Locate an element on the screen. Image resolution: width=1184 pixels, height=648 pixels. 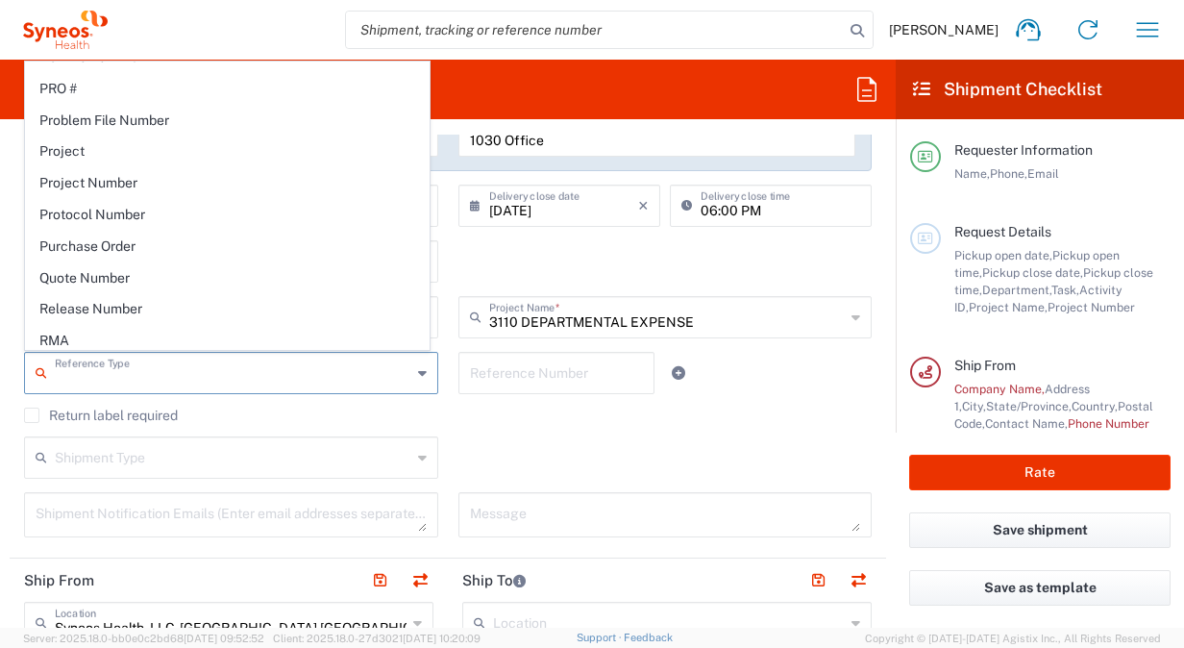
span: Phone, is located at coordinates (1008, 173).